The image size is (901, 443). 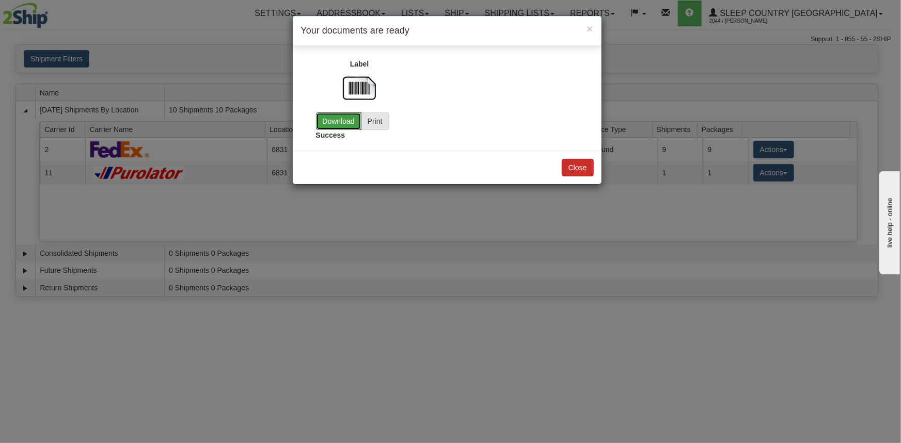 What do you see at coordinates (330, 135) in the screenshot?
I see `label: Success` at bounding box center [330, 135].